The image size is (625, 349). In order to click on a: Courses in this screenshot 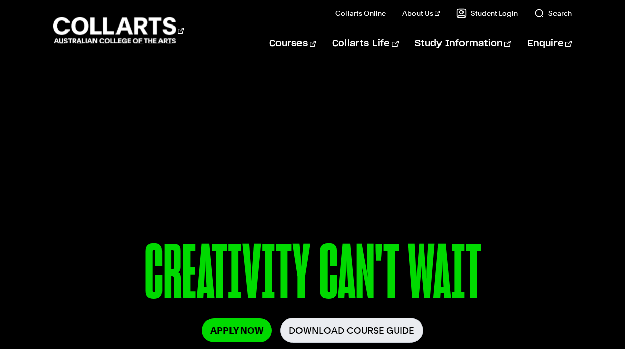, I will do `click(292, 44)`.